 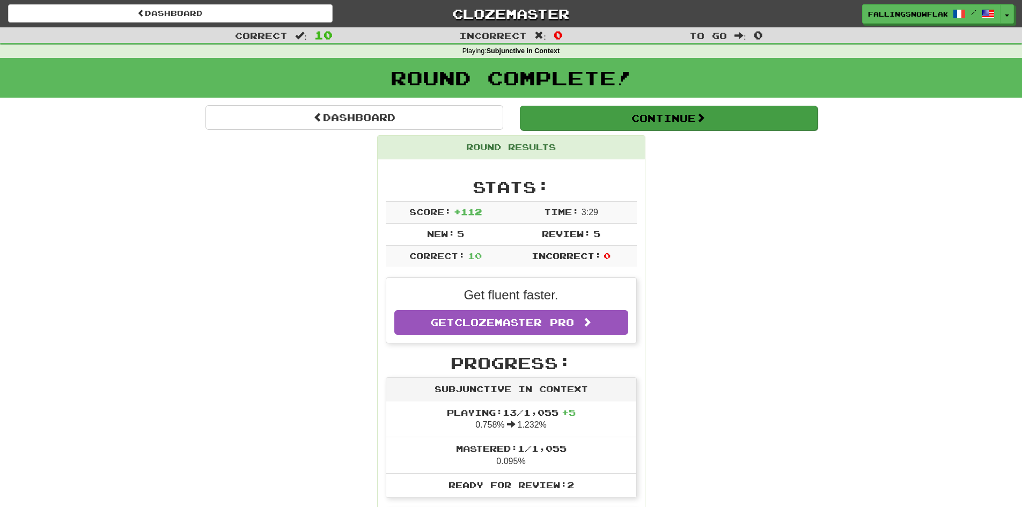 I want to click on div: Round Results, so click(x=511, y=148).